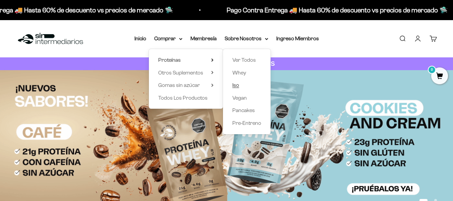 Image resolution: width=453 pixels, height=201 pixels. What do you see at coordinates (168, 39) in the screenshot?
I see `summary: Comprar` at bounding box center [168, 39].